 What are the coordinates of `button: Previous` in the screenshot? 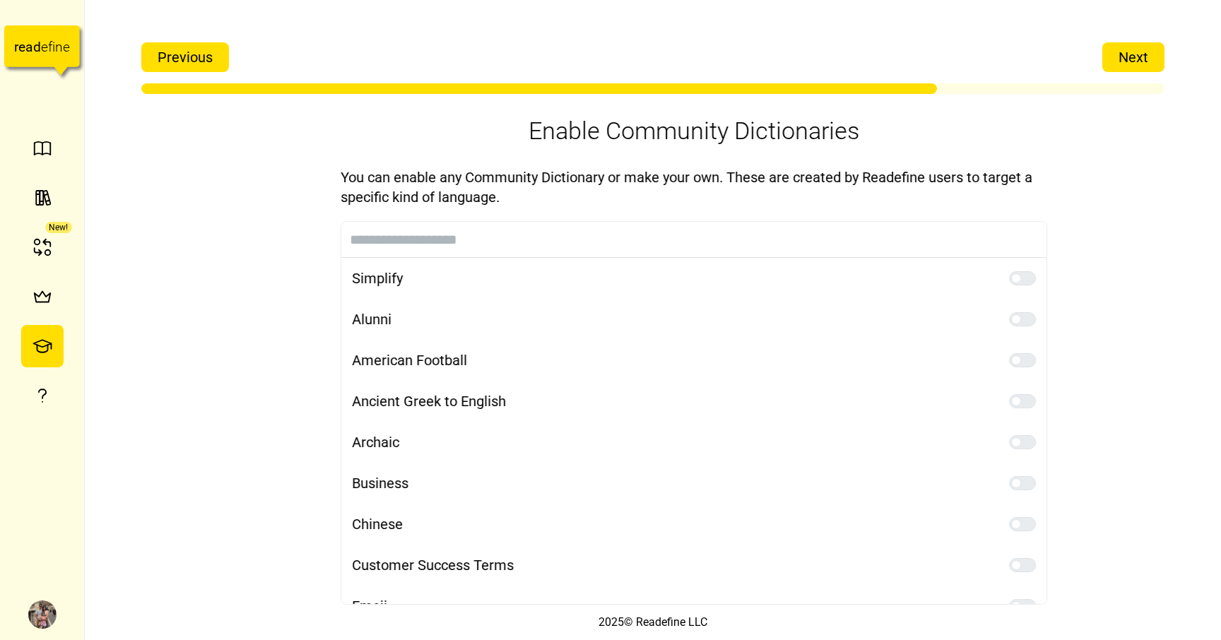 It's located at (185, 57).